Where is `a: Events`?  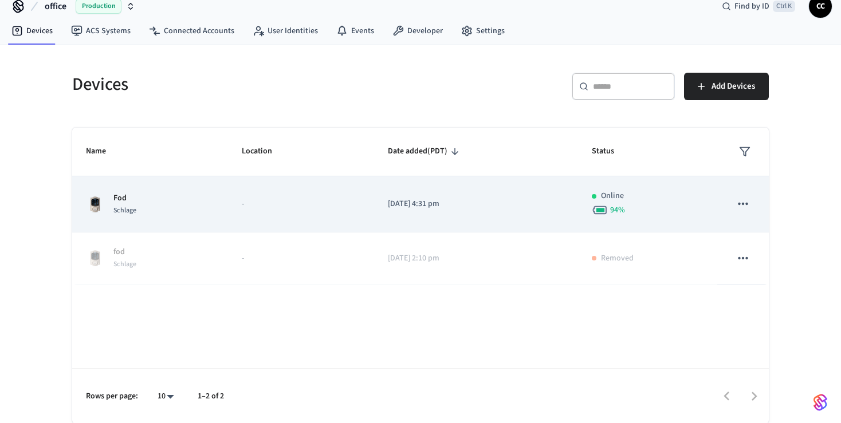
a: Events is located at coordinates (355, 31).